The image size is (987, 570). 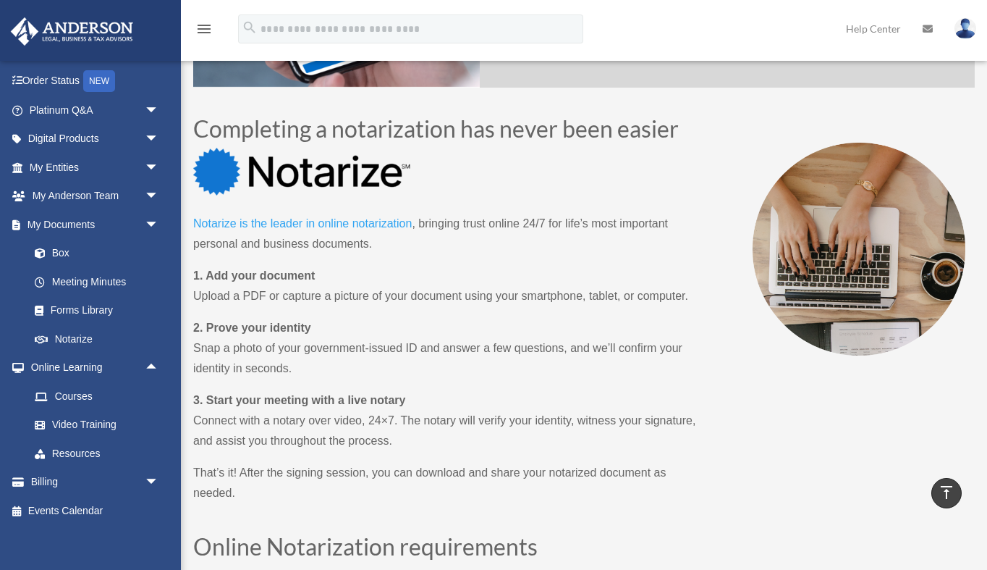 What do you see at coordinates (101, 253) in the screenshot?
I see `a: Box` at bounding box center [101, 253].